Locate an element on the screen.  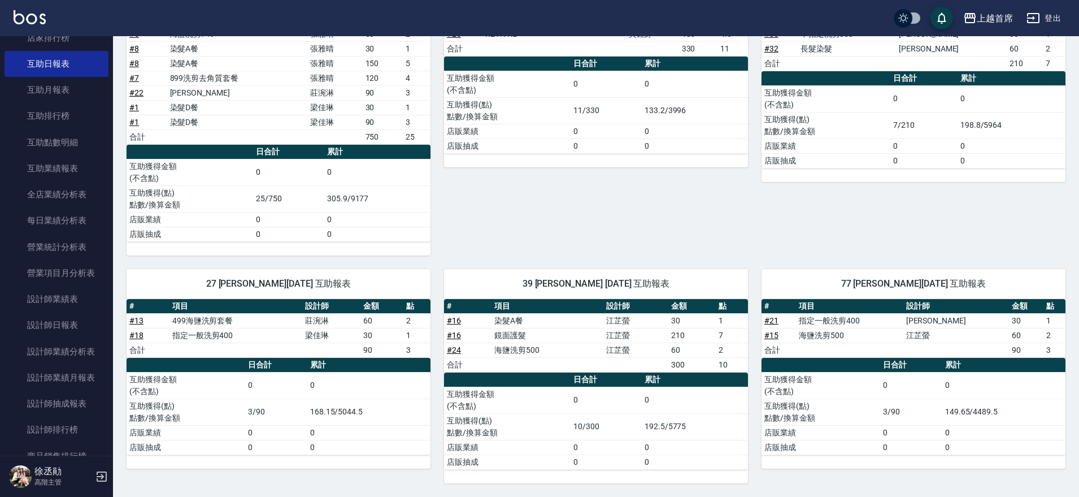
td: 長髮染髮 is located at coordinates (847, 49).